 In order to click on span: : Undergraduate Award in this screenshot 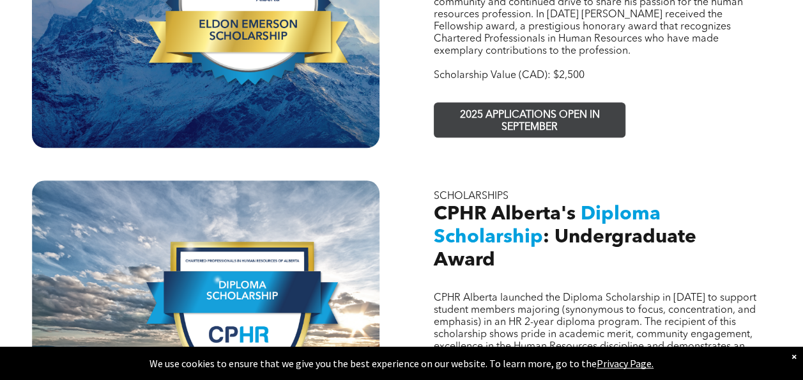, I will do `click(565, 249)`.